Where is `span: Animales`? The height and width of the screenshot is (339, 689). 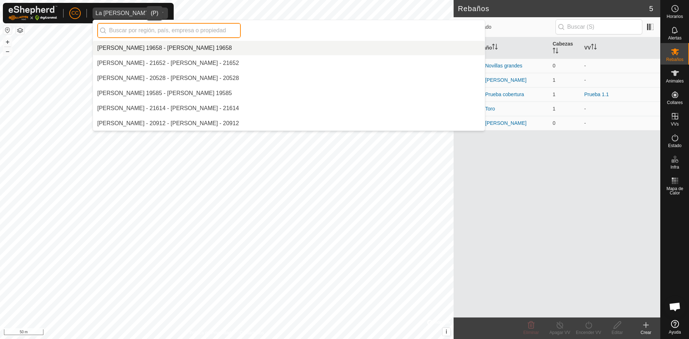 span: Animales is located at coordinates (675, 81).